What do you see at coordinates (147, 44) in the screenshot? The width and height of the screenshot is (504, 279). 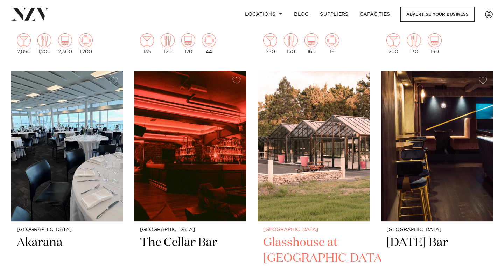 I see `div: 135` at bounding box center [147, 44].